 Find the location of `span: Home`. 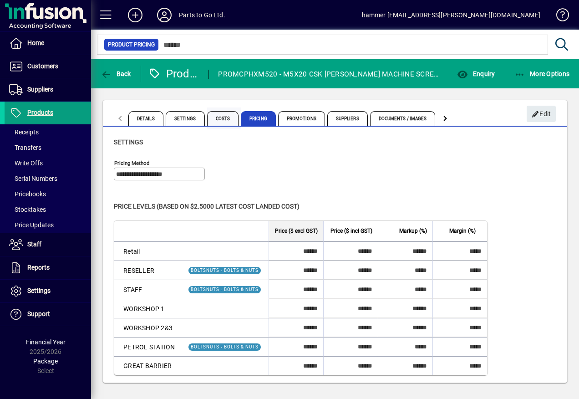

span: Home is located at coordinates (36, 43).